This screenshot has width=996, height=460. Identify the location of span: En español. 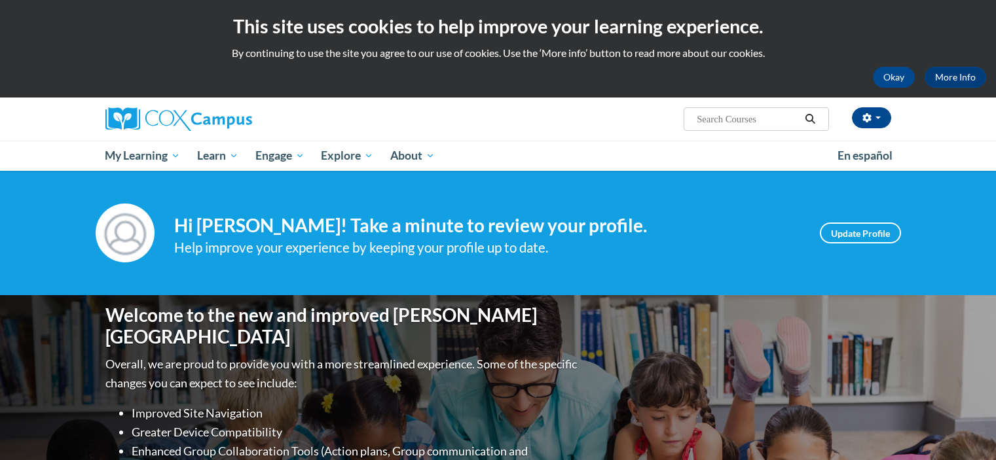
(865, 155).